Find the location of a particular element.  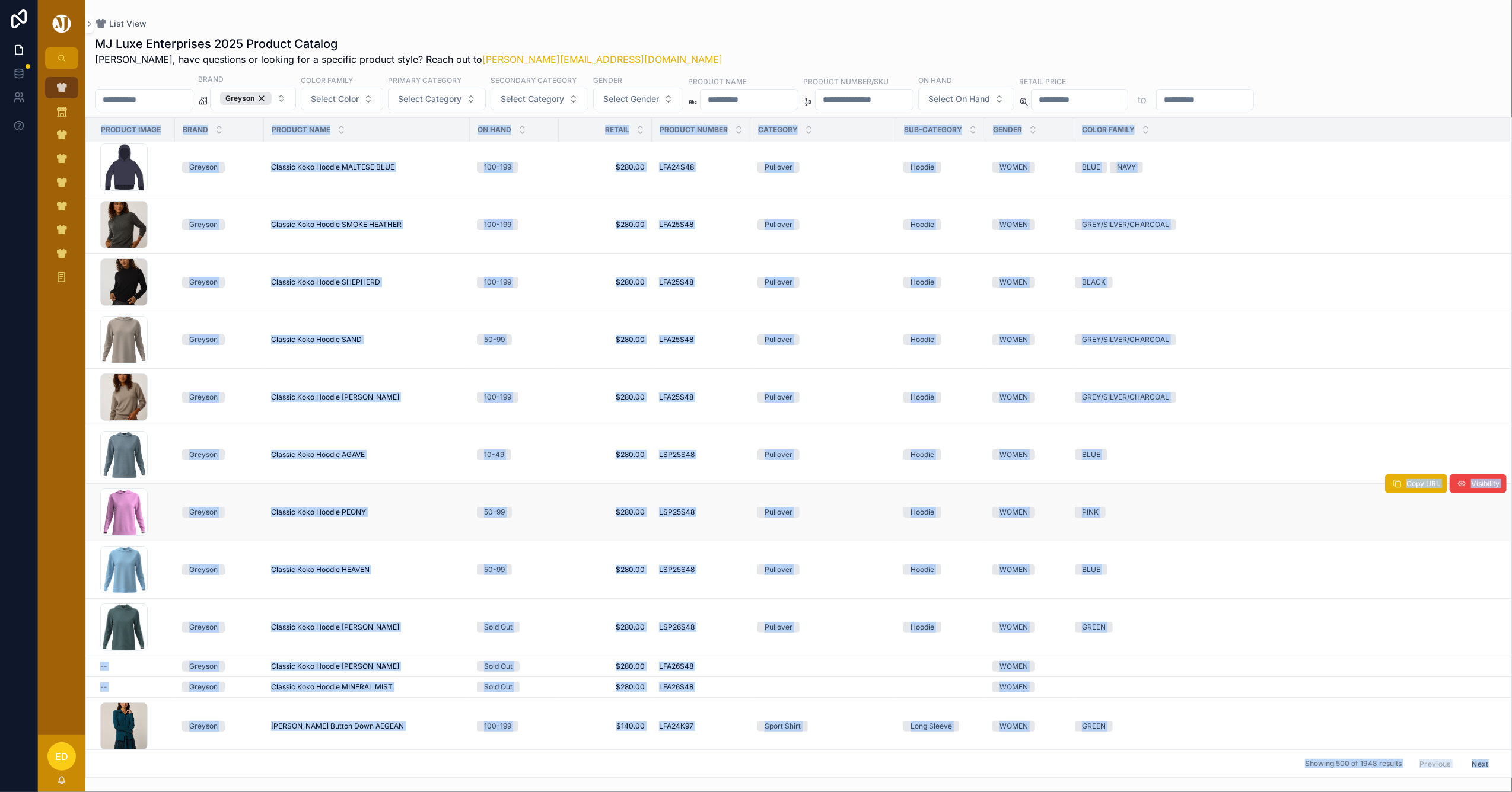

span: $140.00 is located at coordinates (605, 727).